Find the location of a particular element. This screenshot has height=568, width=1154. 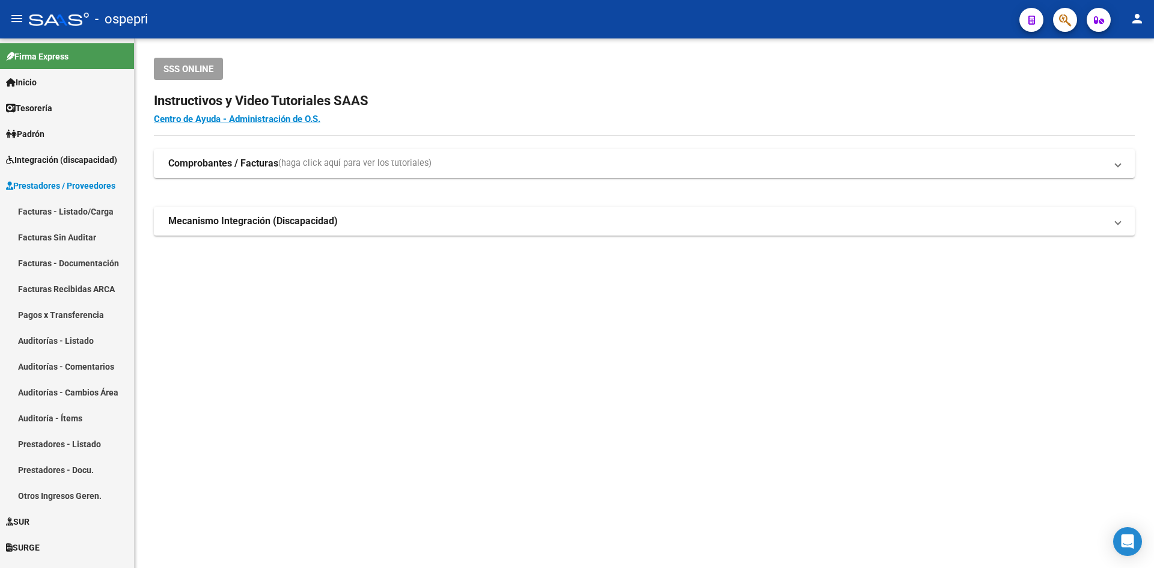

mat-icon: person is located at coordinates (1137, 19).